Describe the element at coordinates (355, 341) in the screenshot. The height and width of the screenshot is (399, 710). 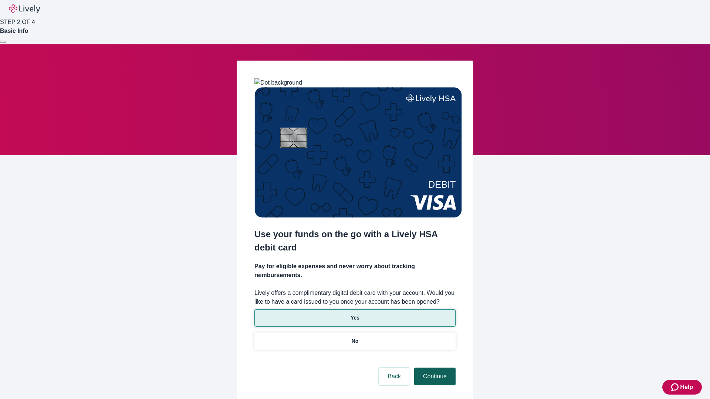
I see `p: No` at that location.